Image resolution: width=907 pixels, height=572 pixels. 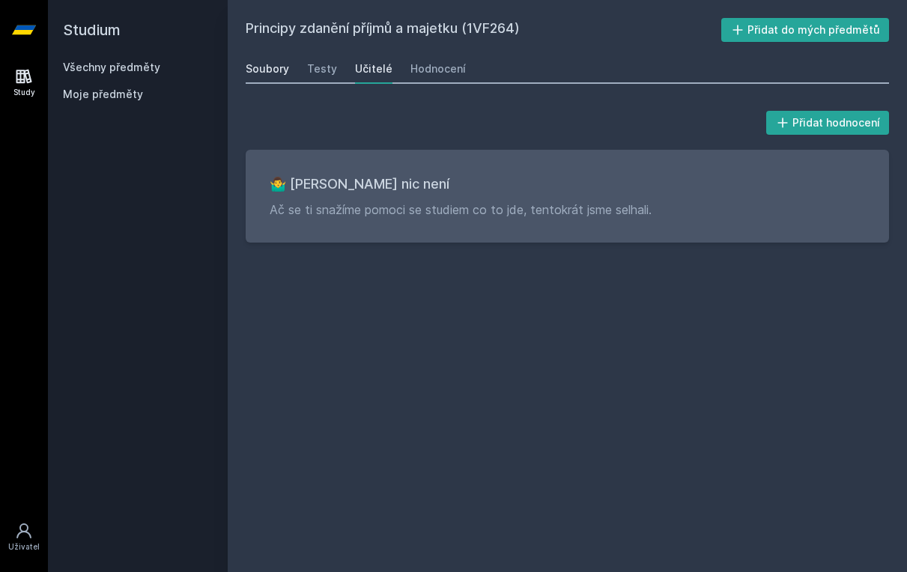 What do you see at coordinates (827, 123) in the screenshot?
I see `a: Přidat hodnocení` at bounding box center [827, 123].